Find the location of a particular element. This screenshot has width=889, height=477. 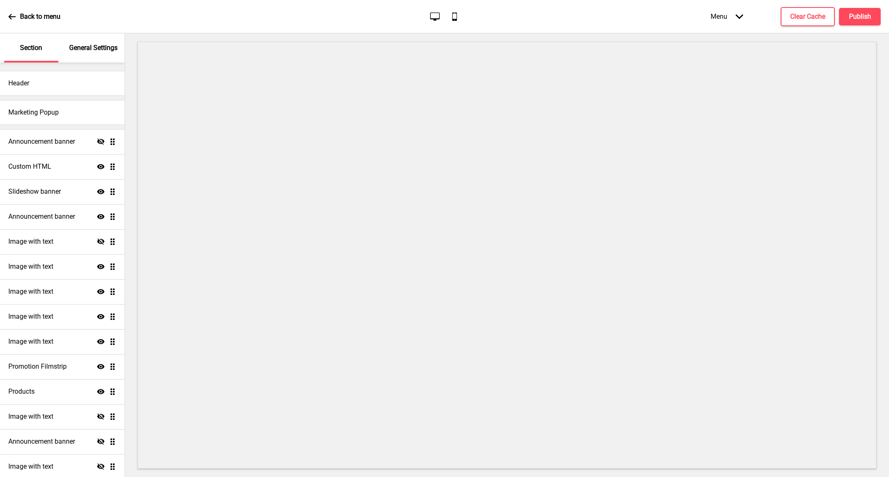

a: Back to menu is located at coordinates (34, 17).